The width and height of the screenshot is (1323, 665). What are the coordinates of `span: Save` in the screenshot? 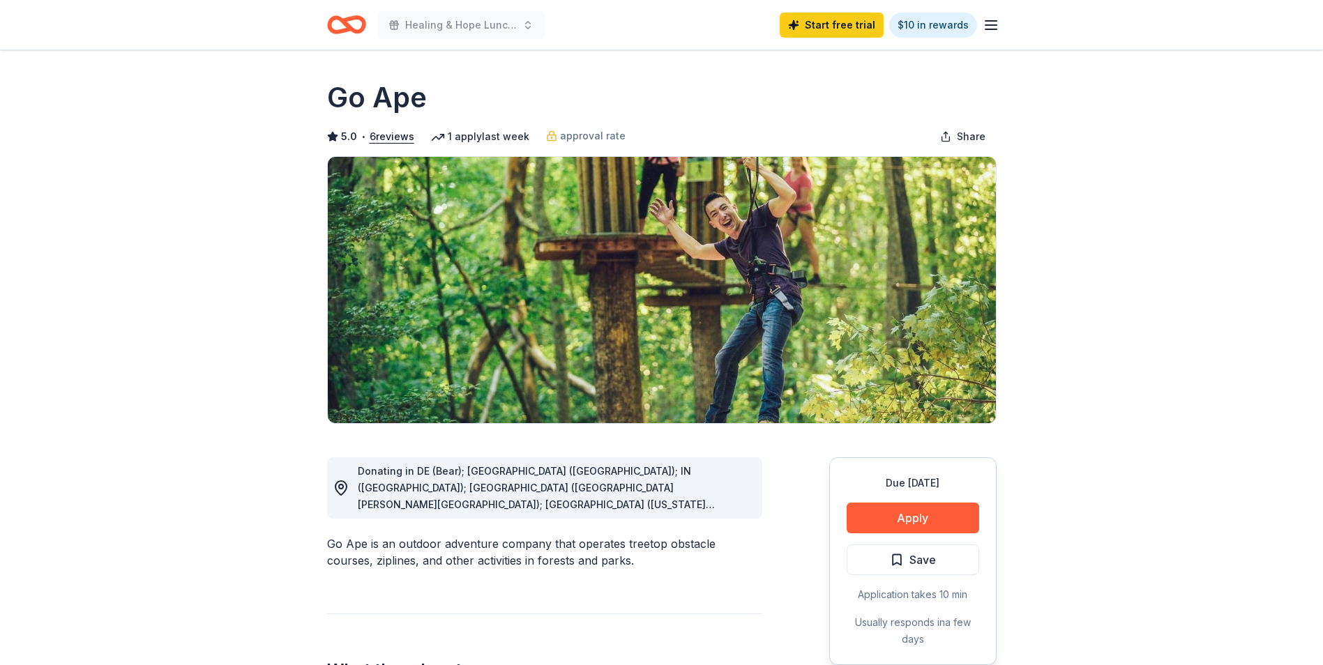 It's located at (923, 560).